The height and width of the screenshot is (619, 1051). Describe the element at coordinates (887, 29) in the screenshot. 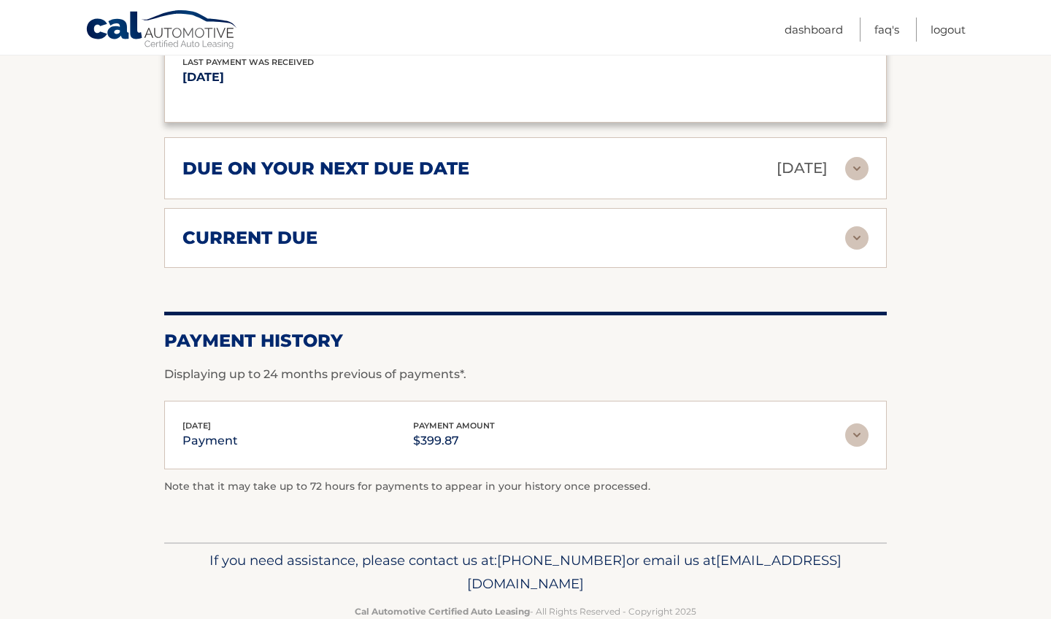

I see `a: FAQ's` at that location.